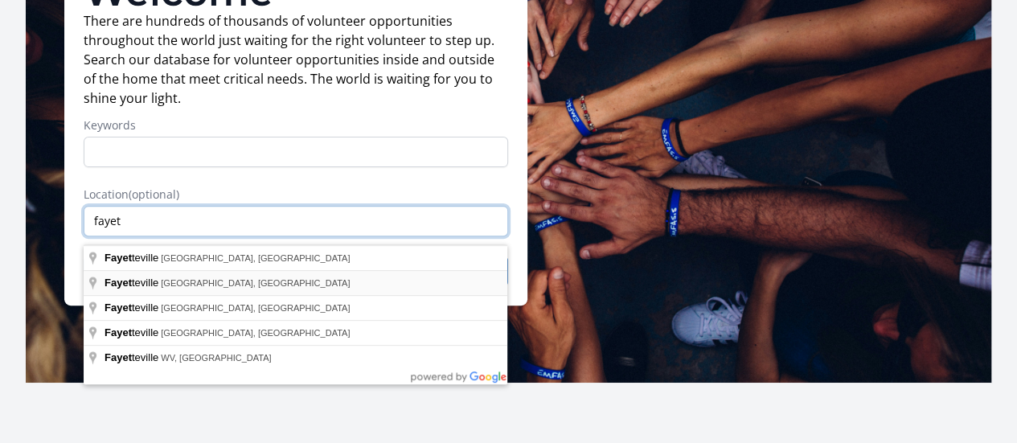  Describe the element at coordinates (296, 221) in the screenshot. I see `input: Enter a location` at that location.